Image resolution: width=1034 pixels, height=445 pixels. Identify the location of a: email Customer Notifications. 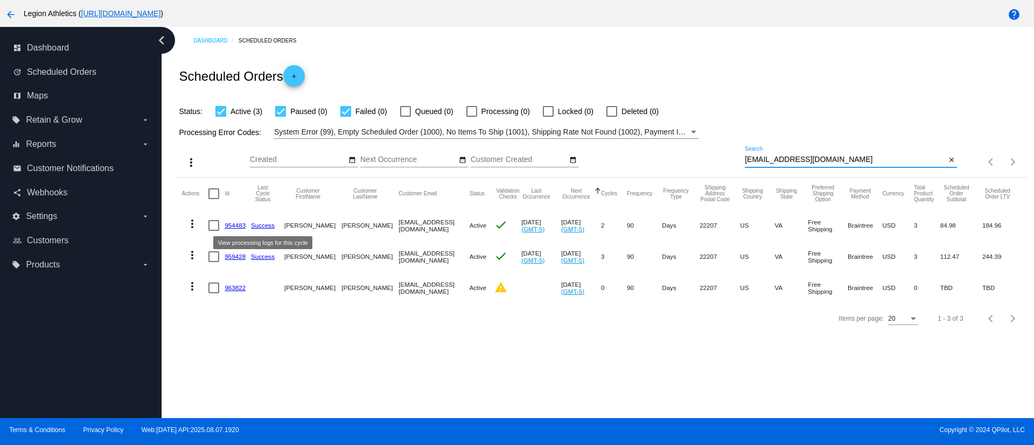
(81, 169).